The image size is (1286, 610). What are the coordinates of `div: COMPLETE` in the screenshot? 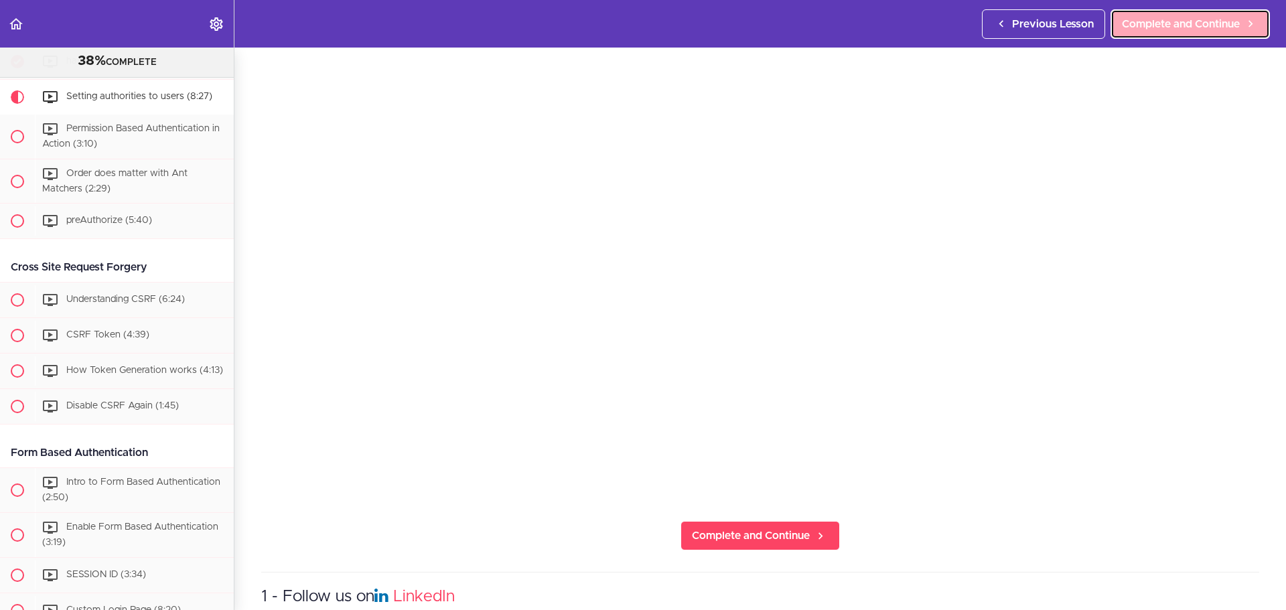 It's located at (117, 62).